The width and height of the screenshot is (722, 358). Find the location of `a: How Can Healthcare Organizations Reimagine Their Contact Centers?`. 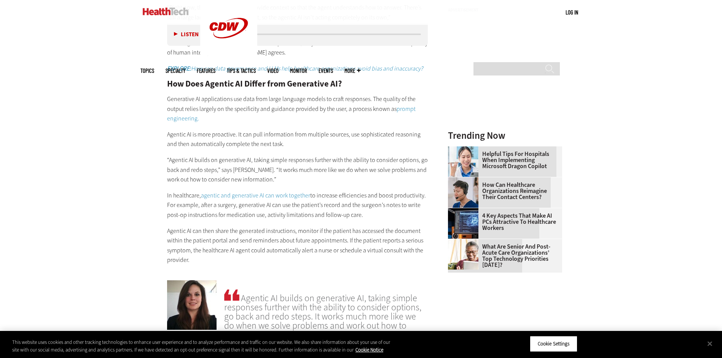

a: How Can Healthcare Organizations Reimagine Their Contact Centers? is located at coordinates (503, 191).